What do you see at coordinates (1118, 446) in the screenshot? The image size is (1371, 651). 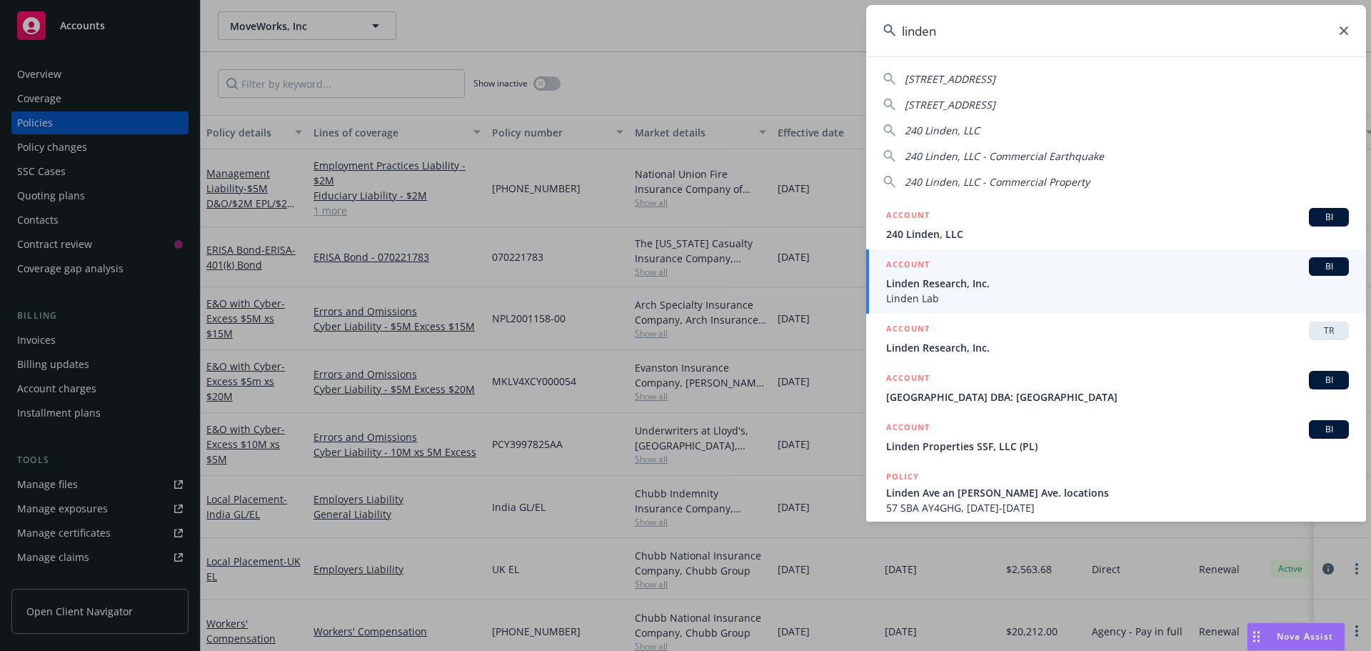 I see `span: Linden Properties SSF, LLC (PL)` at bounding box center [1118, 446].